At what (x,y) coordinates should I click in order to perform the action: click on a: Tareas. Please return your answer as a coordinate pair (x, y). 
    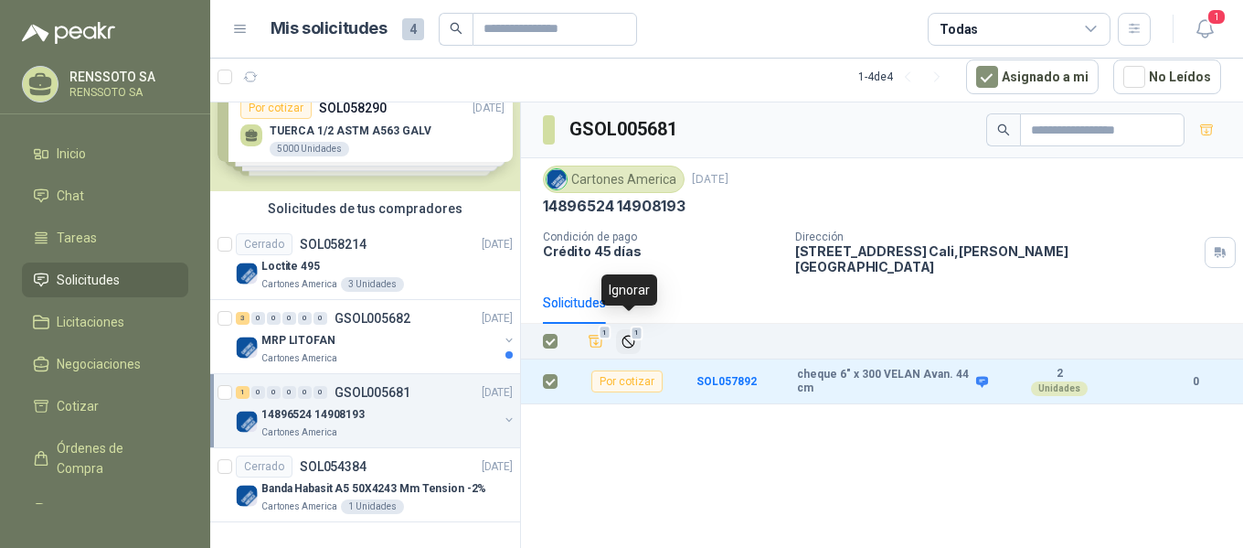
    Looking at the image, I should click on (105, 238).